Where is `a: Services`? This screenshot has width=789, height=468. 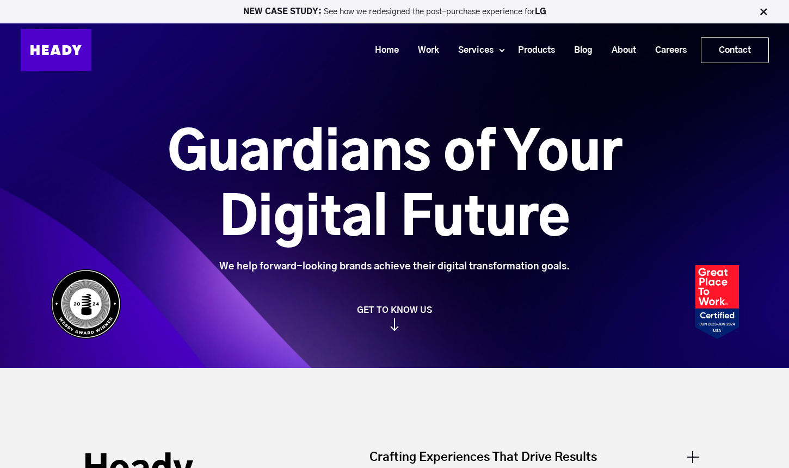
a: Services is located at coordinates (472, 50).